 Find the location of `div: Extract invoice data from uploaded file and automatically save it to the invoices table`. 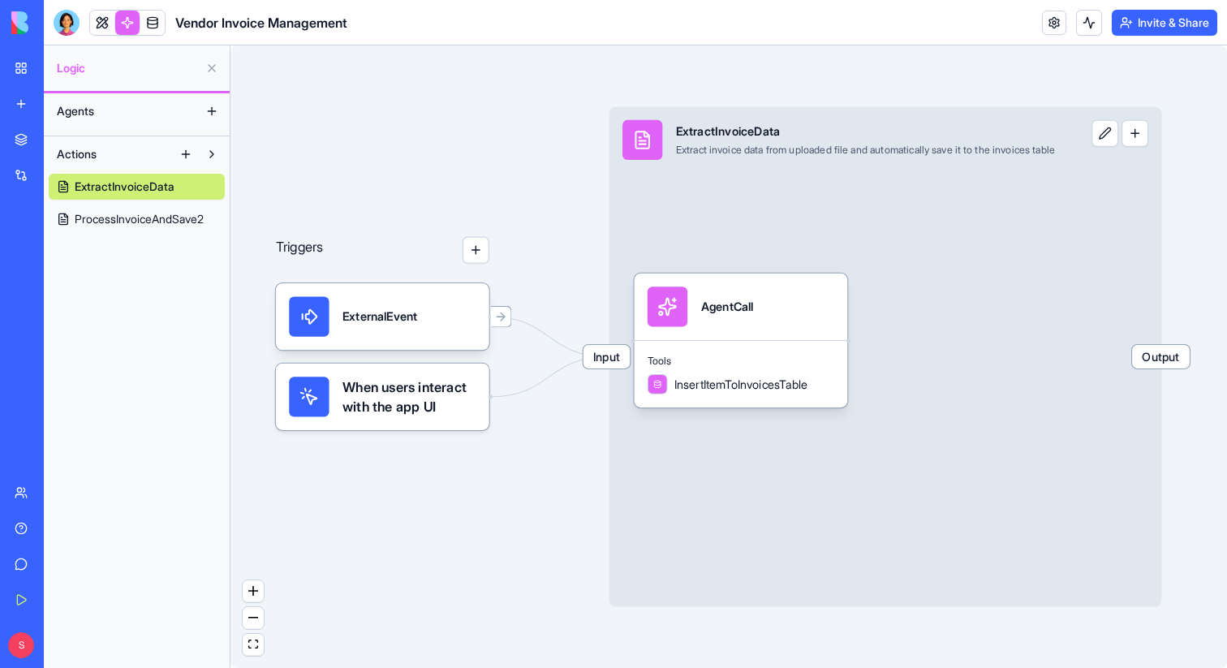

div: Extract invoice data from uploaded file and automatically save it to the invoices table is located at coordinates (865, 150).